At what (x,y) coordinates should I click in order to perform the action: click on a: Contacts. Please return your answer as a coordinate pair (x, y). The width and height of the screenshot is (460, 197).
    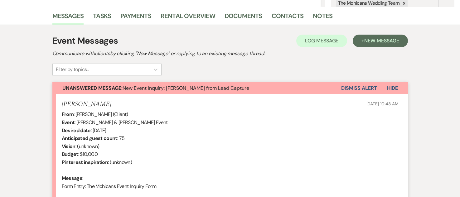
    Looking at the image, I should click on (287, 18).